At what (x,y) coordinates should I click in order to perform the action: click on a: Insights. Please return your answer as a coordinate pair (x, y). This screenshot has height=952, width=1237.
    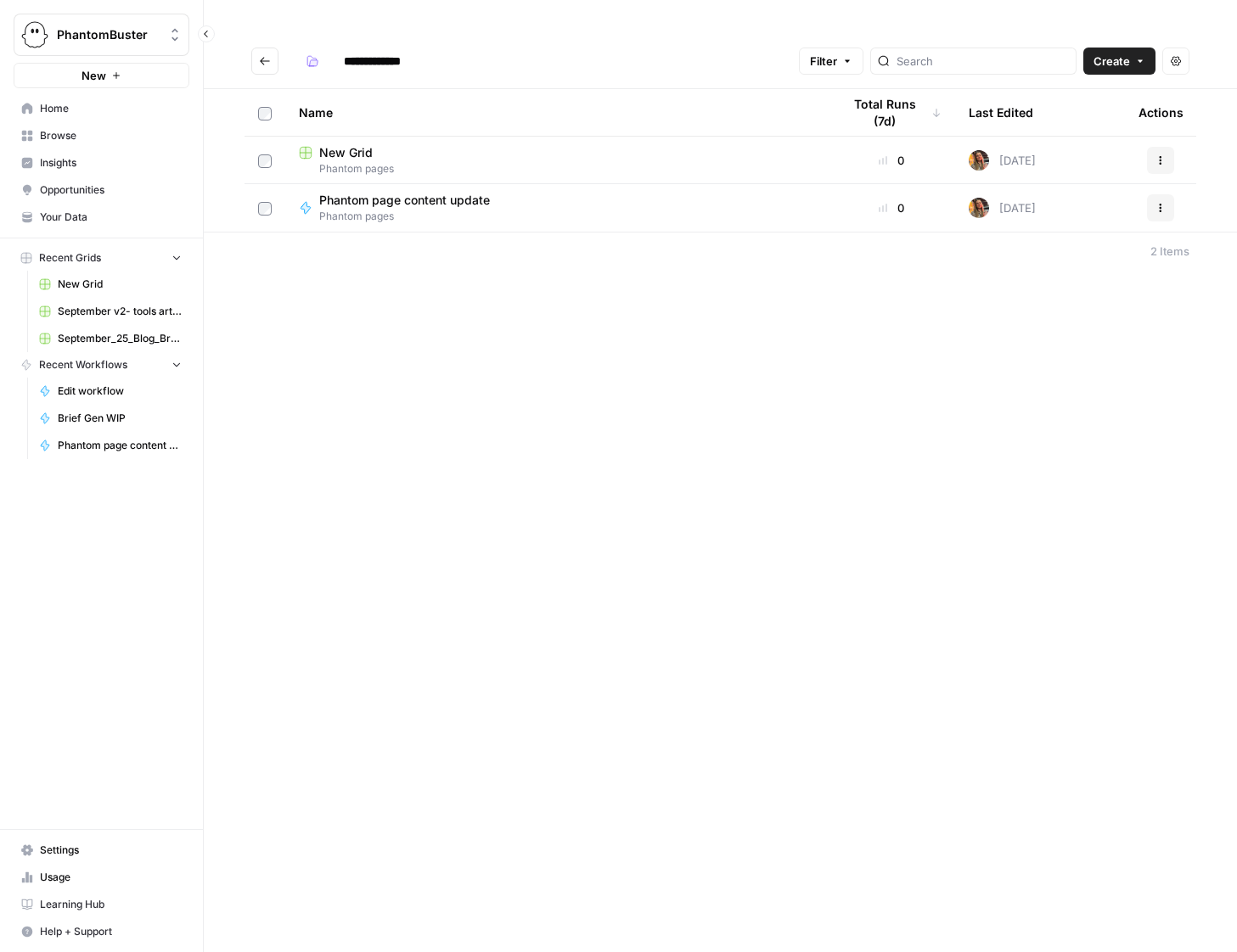
    Looking at the image, I should click on (101, 163).